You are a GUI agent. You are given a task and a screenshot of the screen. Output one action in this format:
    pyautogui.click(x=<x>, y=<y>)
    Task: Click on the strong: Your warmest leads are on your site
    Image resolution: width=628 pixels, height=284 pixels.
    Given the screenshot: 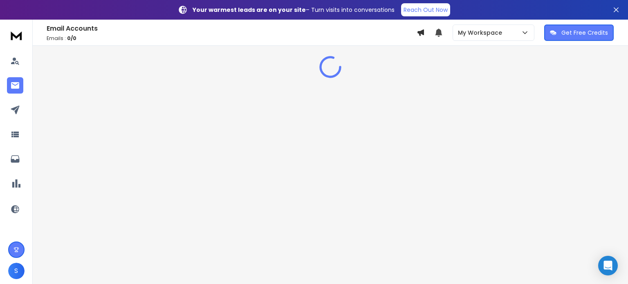 What is the action you would take?
    pyautogui.click(x=249, y=10)
    